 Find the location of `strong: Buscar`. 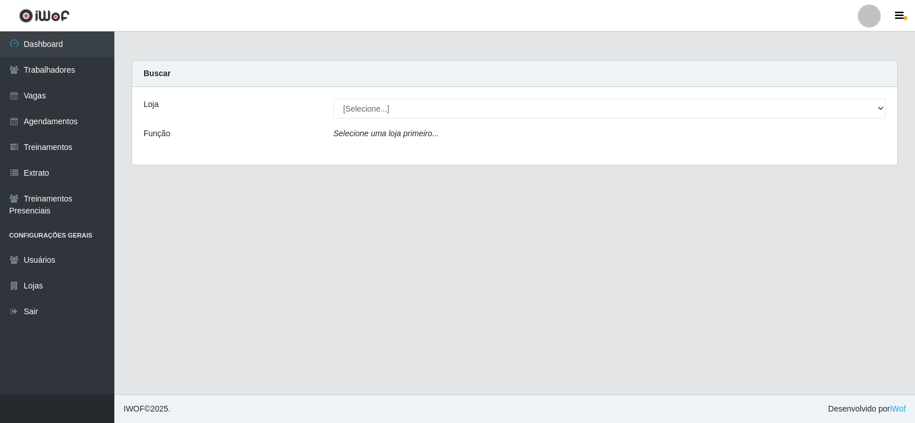

strong: Buscar is located at coordinates (157, 73).